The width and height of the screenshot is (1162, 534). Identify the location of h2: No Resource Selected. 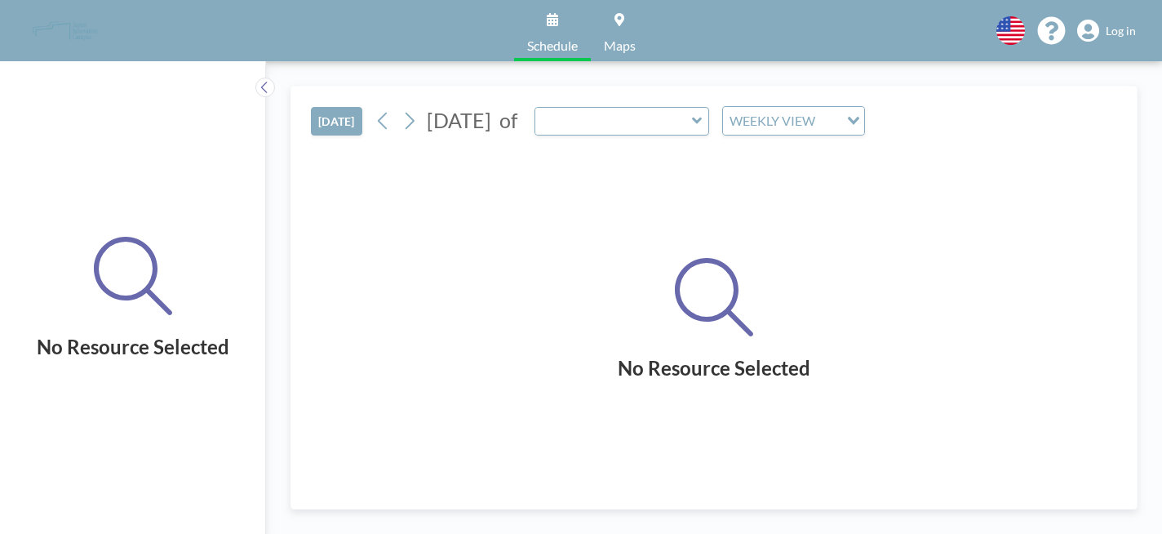
(714, 368).